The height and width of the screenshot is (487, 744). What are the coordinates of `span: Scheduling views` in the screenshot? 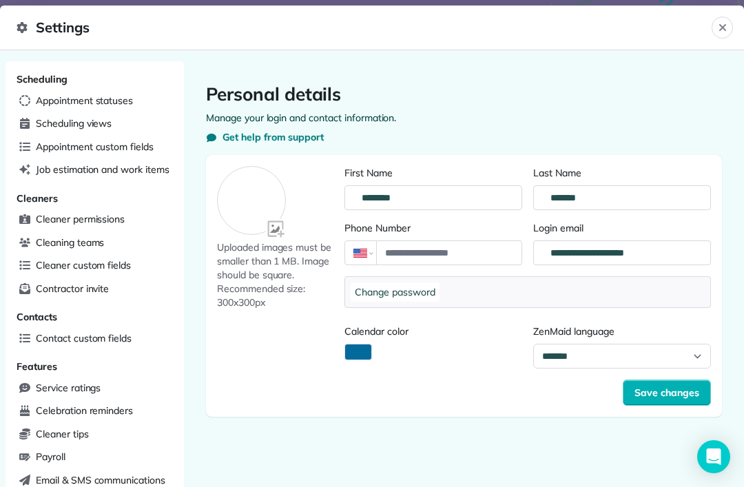 It's located at (74, 123).